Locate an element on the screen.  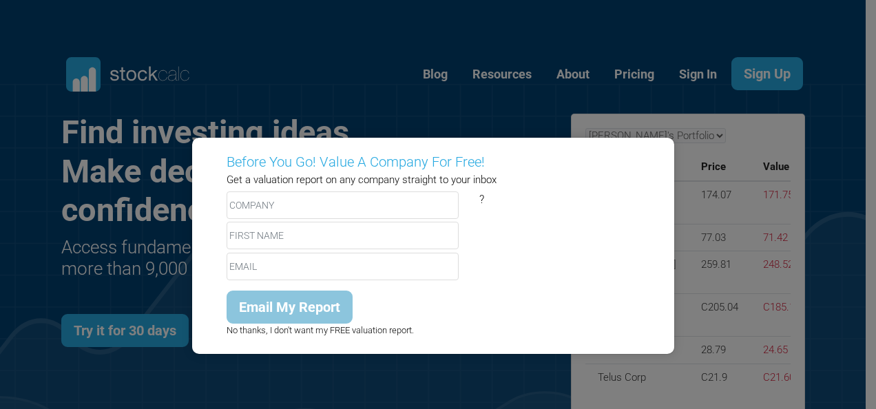
input: Email My Report is located at coordinates (289, 307).